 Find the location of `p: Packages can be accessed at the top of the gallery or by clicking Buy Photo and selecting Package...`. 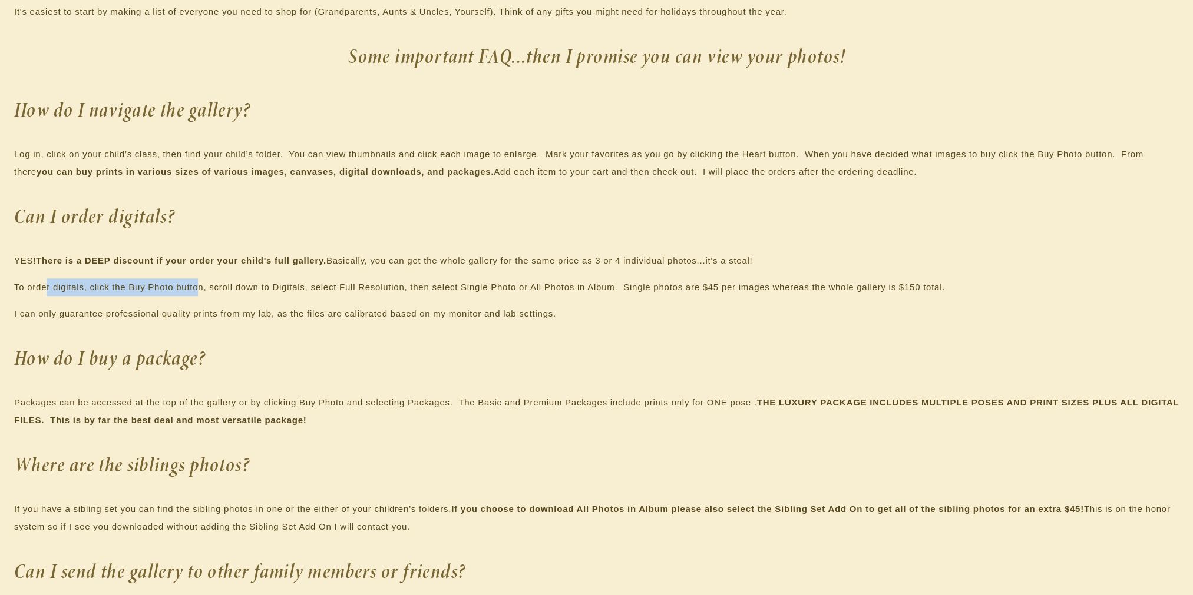

p: Packages can be accessed at the top of the gallery or by clicking Buy Photo and selecting Package... is located at coordinates (596, 412).